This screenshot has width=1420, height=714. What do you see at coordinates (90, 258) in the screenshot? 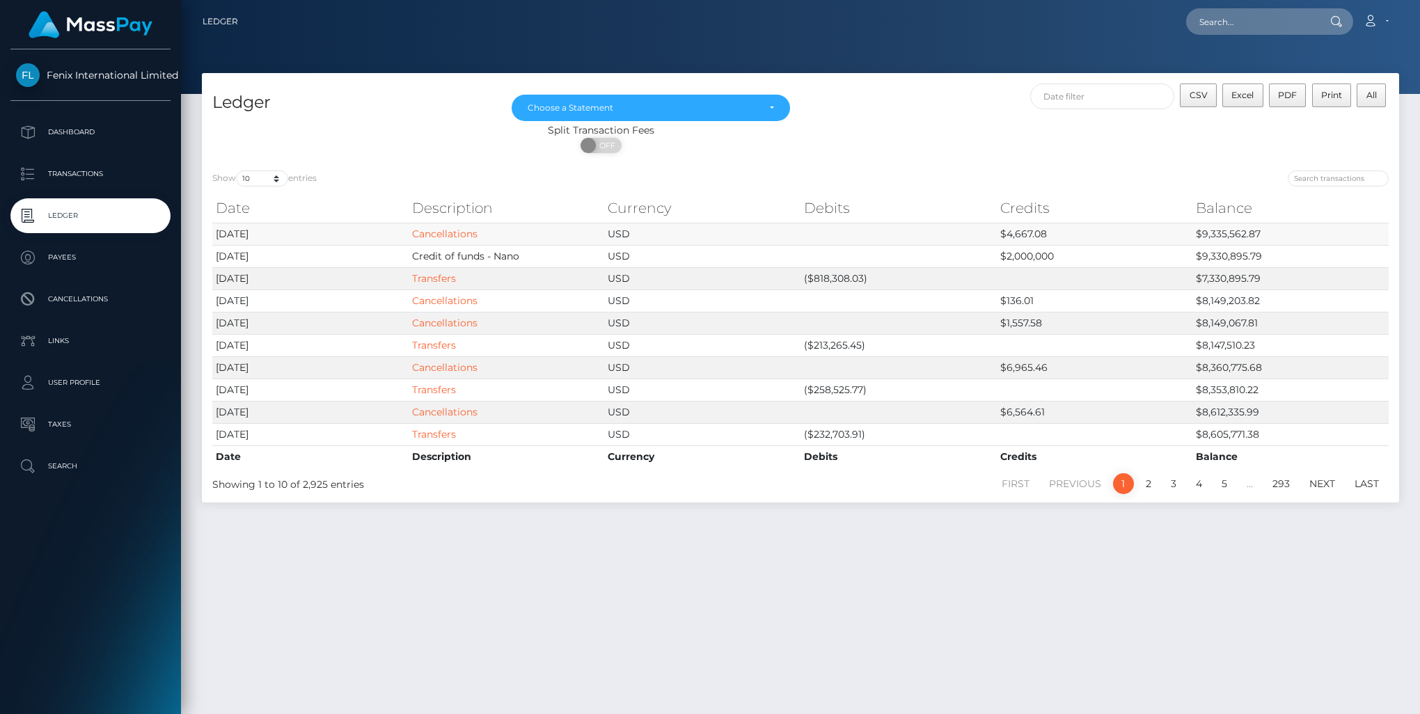
I see `p: Payees` at bounding box center [90, 258].